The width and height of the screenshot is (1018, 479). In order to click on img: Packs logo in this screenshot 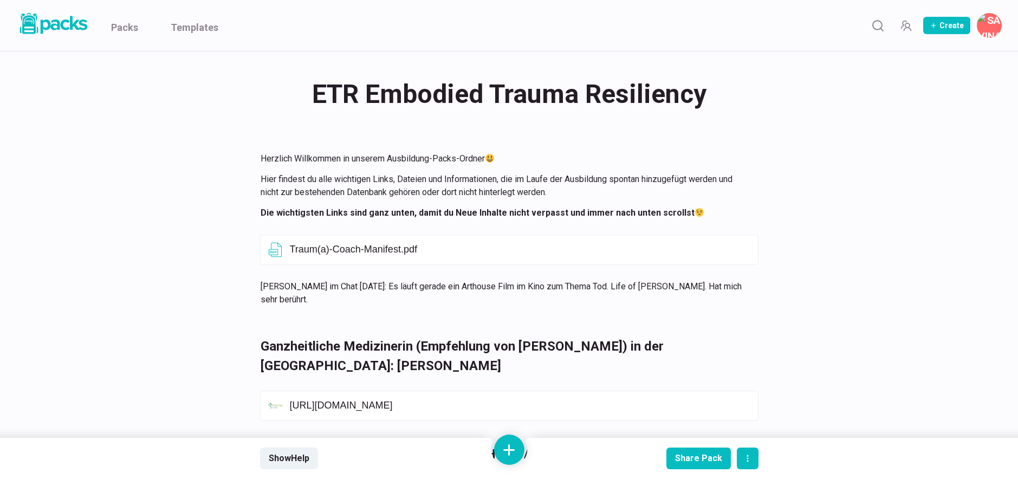, I will do `click(53, 23)`.